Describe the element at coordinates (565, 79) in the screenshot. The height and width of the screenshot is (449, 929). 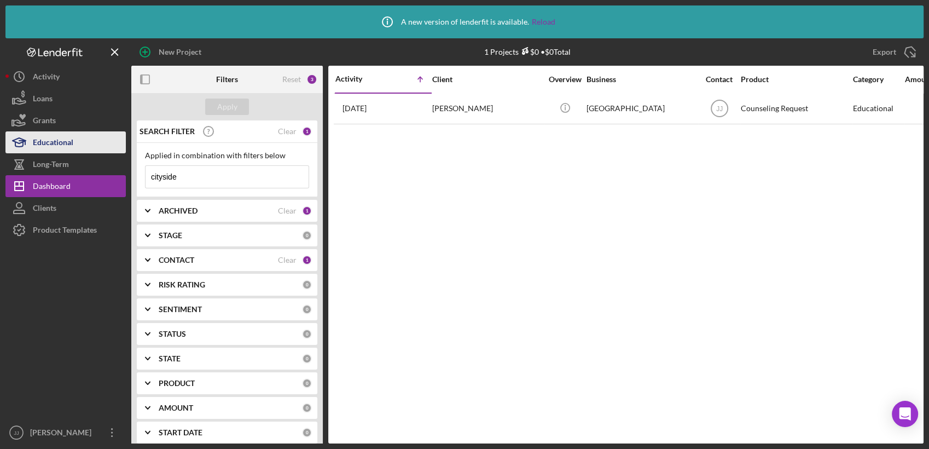
I see `div: Overview` at that location.